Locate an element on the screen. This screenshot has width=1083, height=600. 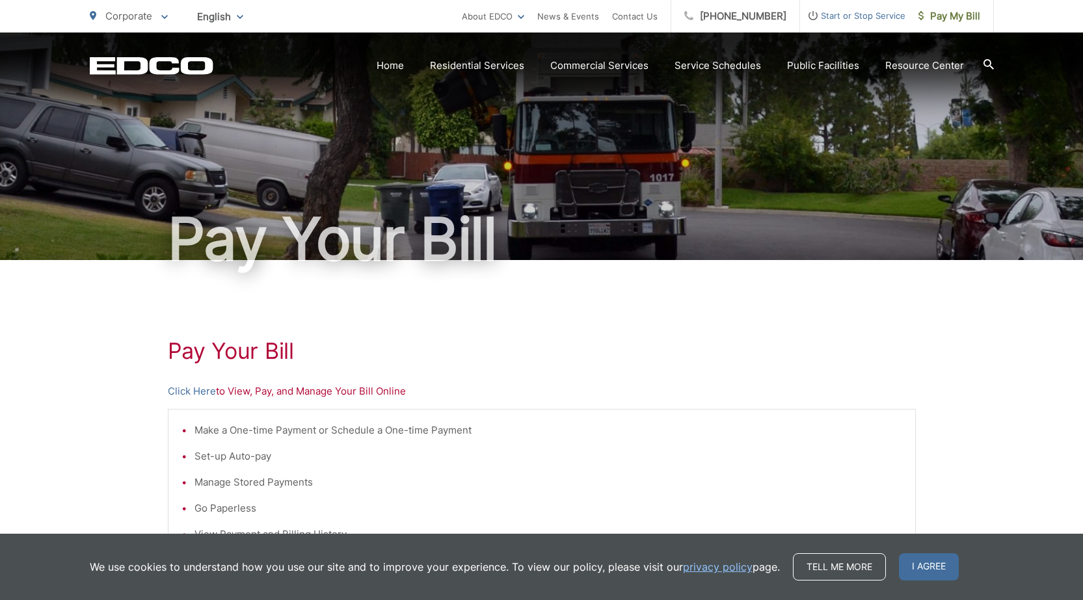
p: to View, Pay, and Manage Your Bill Online is located at coordinates (542, 391).